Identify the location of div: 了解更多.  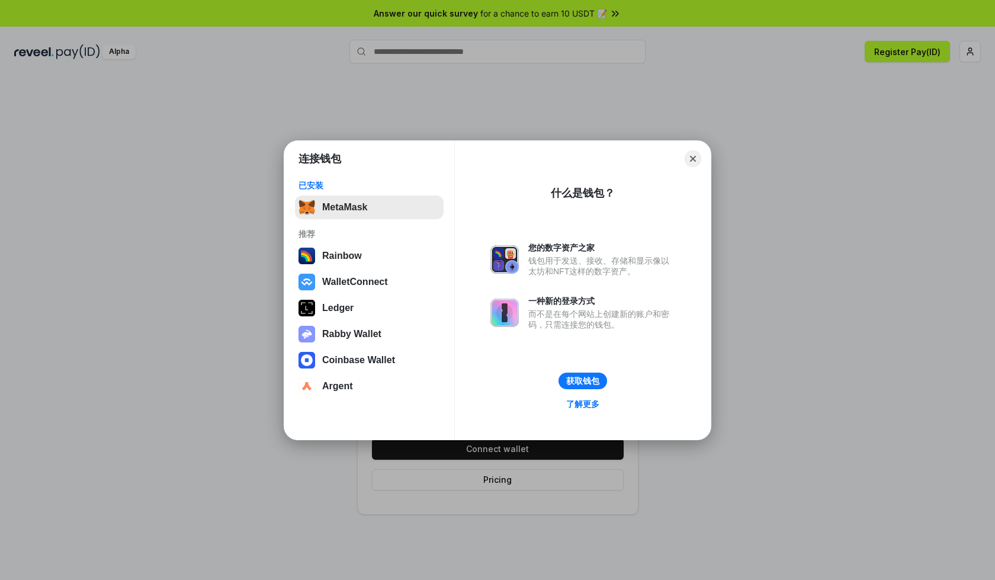
(583, 404).